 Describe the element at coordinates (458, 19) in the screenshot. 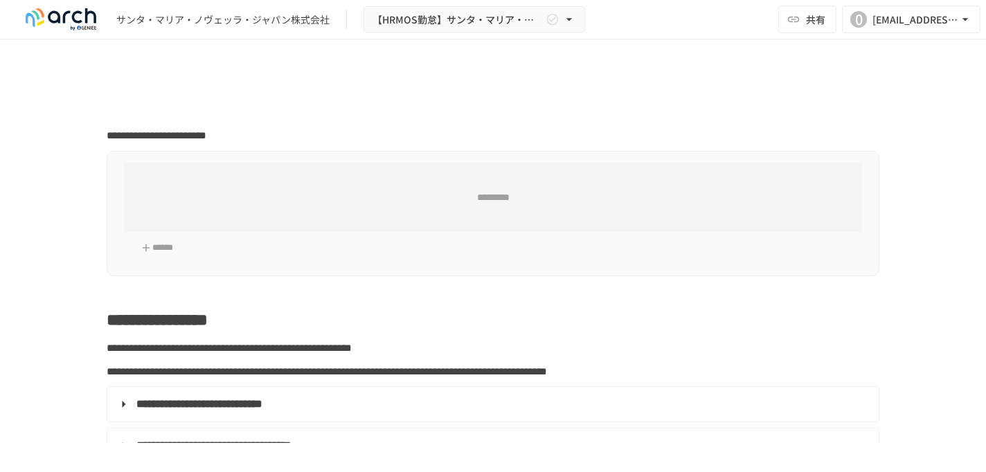

I see `span: 【HRMOS勤怠】サンタ・マリア・ノヴェッラ・ジャパン株式会社_初期設定サポート` at that location.